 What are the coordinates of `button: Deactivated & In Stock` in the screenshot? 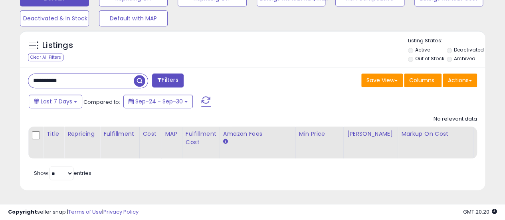 It's located at (54, 18).